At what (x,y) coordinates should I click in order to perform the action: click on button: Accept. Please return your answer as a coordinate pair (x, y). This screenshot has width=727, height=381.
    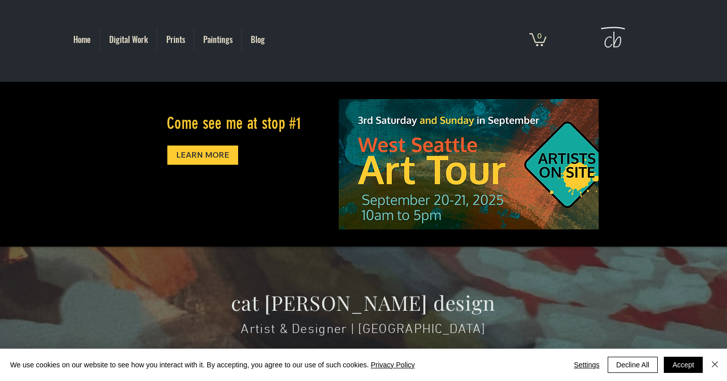
    Looking at the image, I should click on (683, 365).